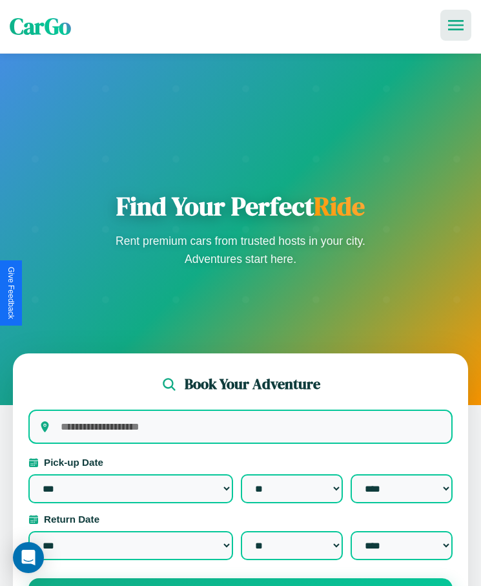  Describe the element at coordinates (28, 558) in the screenshot. I see `div: Open Intercom Messenger` at that location.